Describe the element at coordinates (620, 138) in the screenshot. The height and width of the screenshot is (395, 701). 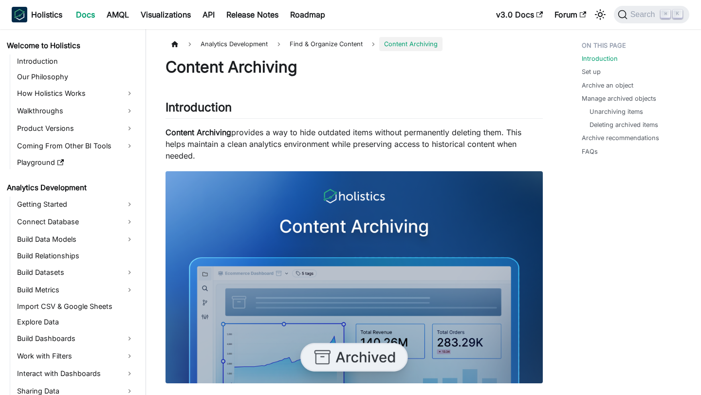
I see `a: Archive recommendations` at that location.